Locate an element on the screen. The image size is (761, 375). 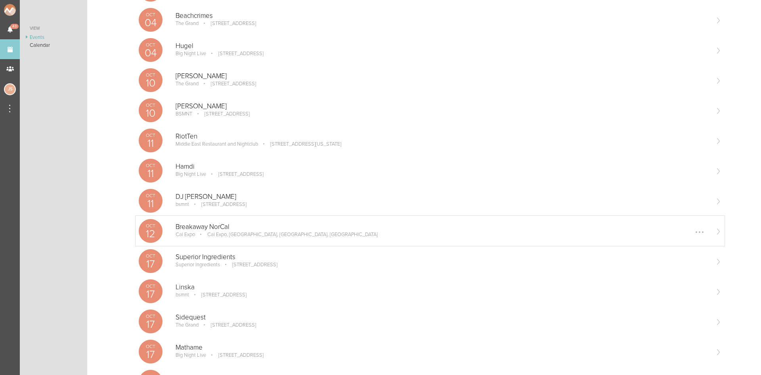
p: Linska is located at coordinates (442, 287).